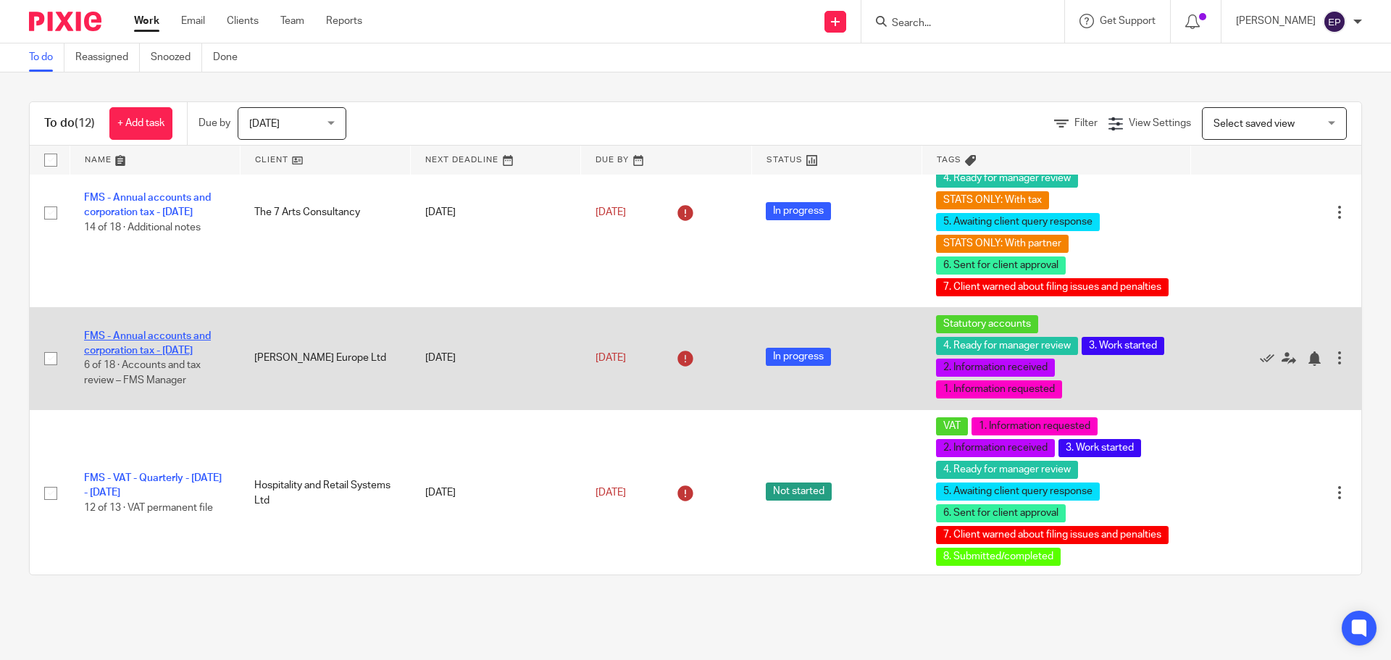 This screenshot has width=1391, height=660. What do you see at coordinates (1335, 22) in the screenshot?
I see `img: svg%3E` at bounding box center [1335, 22].